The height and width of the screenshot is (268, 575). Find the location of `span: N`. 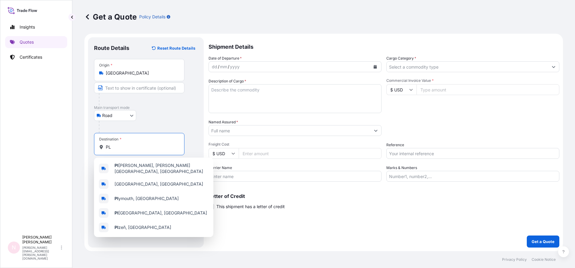

span: N is located at coordinates (14, 248).